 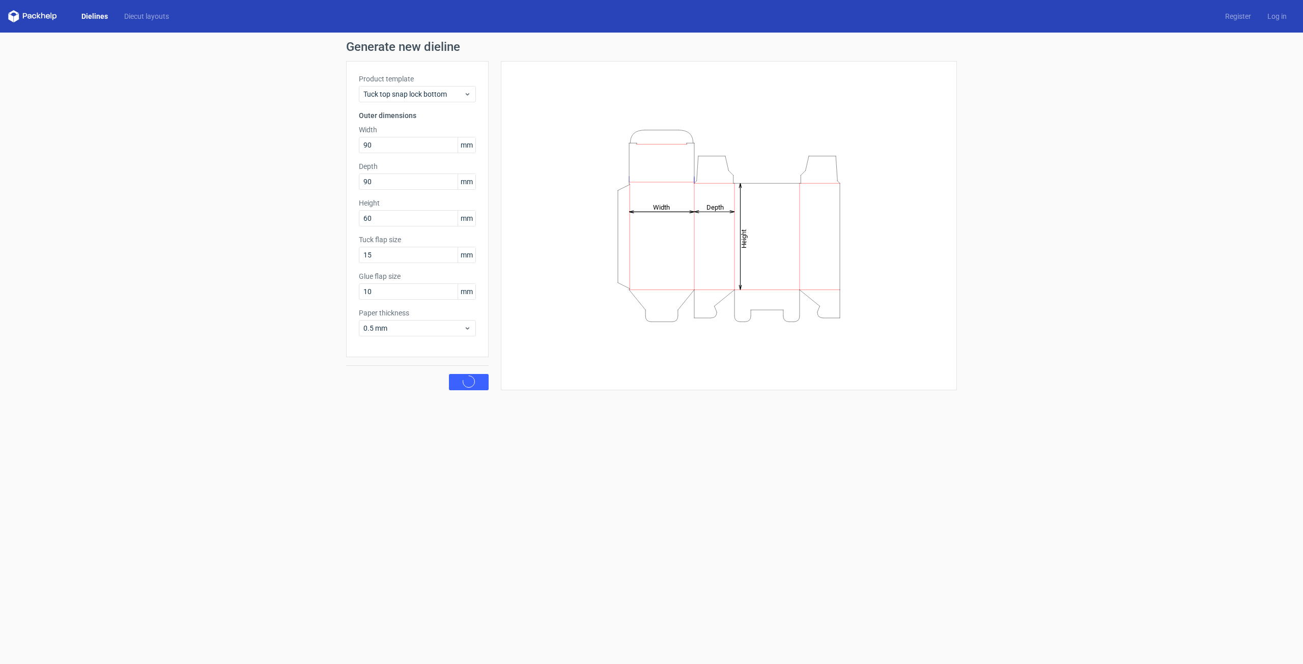 What do you see at coordinates (413, 328) in the screenshot?
I see `span: 0.5 mm` at bounding box center [413, 328].